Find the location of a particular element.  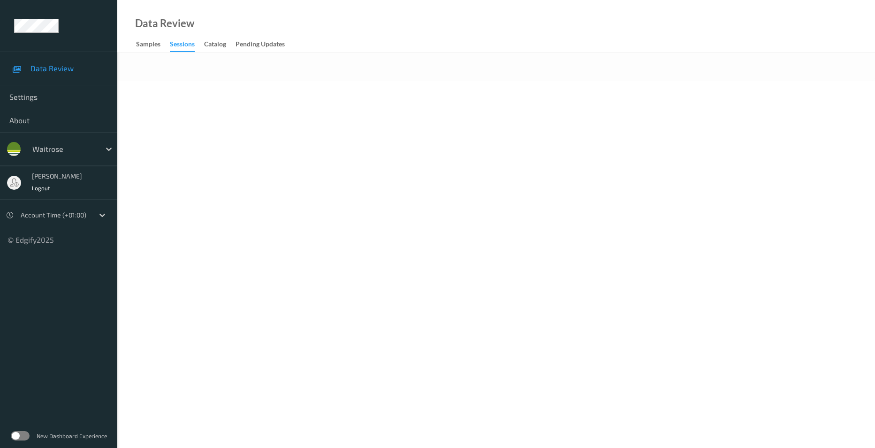

div: Samples is located at coordinates (148, 45).